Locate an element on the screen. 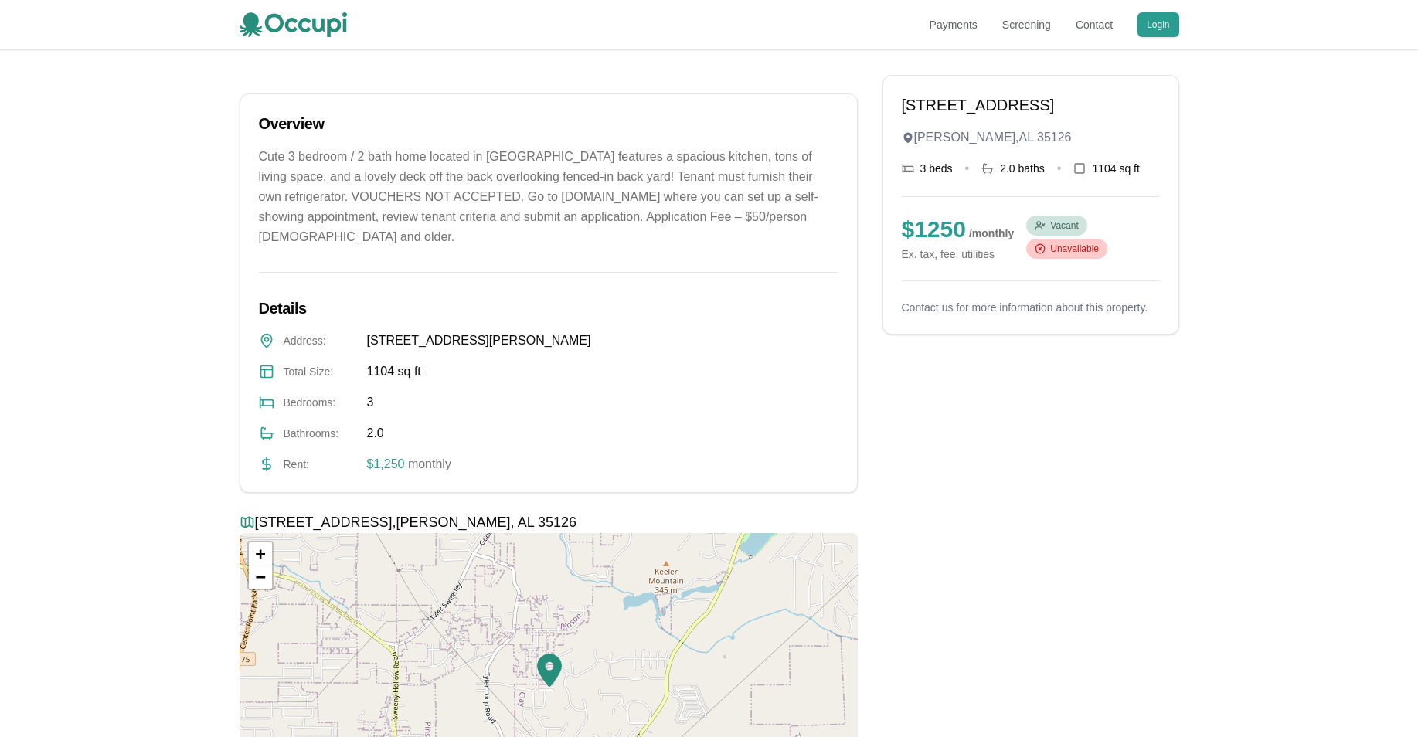 The image size is (1418, 737). span: Total Size : is located at coordinates (321, 372).